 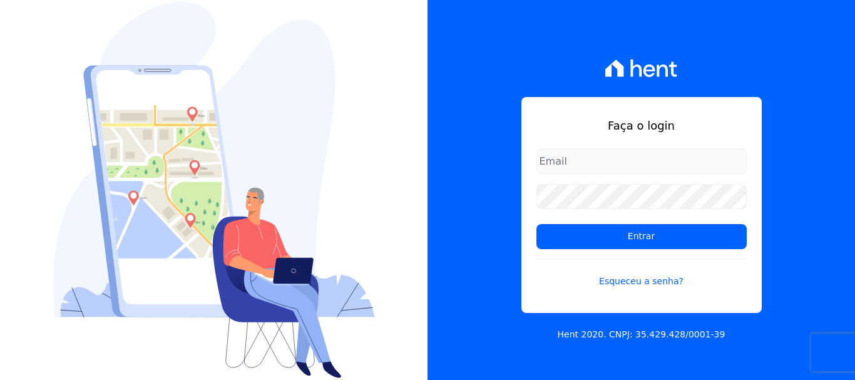 I want to click on img: Login, so click(x=214, y=190).